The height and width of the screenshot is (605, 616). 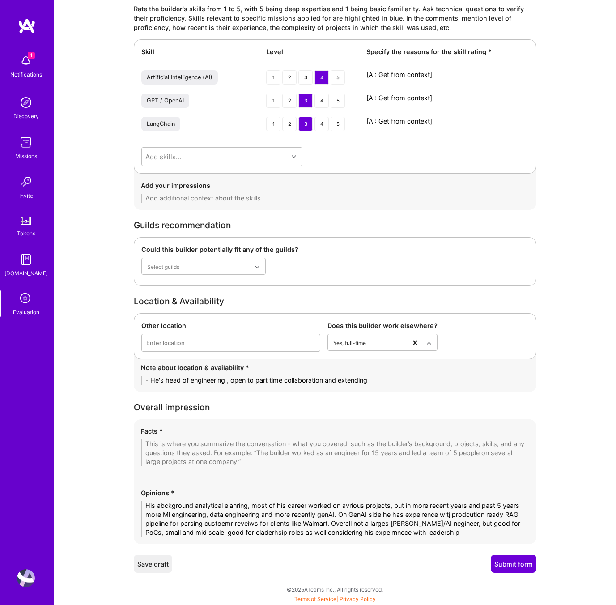 What do you see at coordinates (335, 18) in the screenshot?
I see `div: Rate the builder's skills from 1 to 5, with 5 being deep expertise and 1 being basic familiarity....` at bounding box center [335, 18].